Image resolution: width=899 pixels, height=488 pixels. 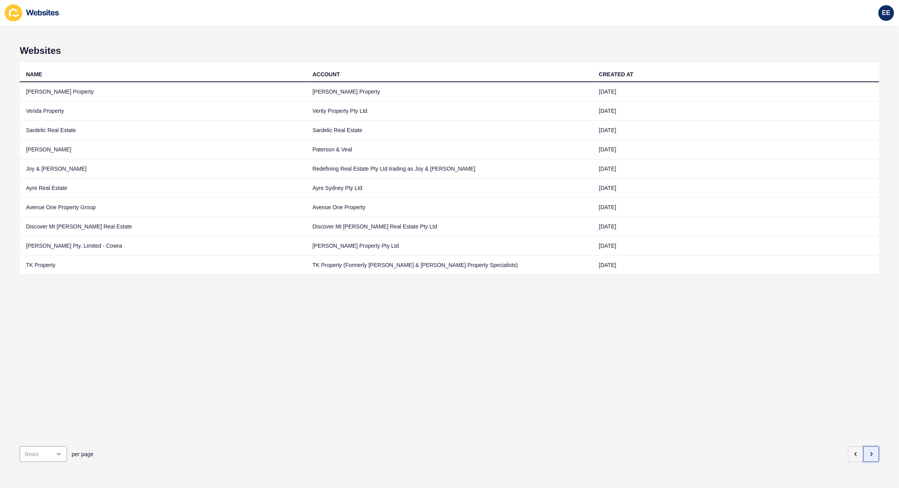 What do you see at coordinates (82, 455) in the screenshot?
I see `span: per page` at bounding box center [82, 455].